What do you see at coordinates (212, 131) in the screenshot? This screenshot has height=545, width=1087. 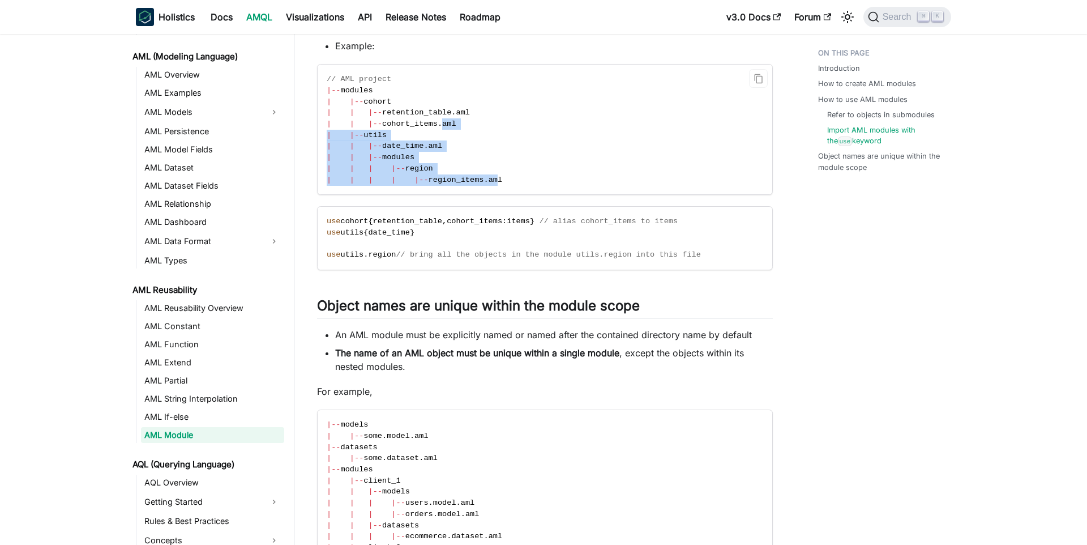 I see `a: AML Persistence` at bounding box center [212, 131].